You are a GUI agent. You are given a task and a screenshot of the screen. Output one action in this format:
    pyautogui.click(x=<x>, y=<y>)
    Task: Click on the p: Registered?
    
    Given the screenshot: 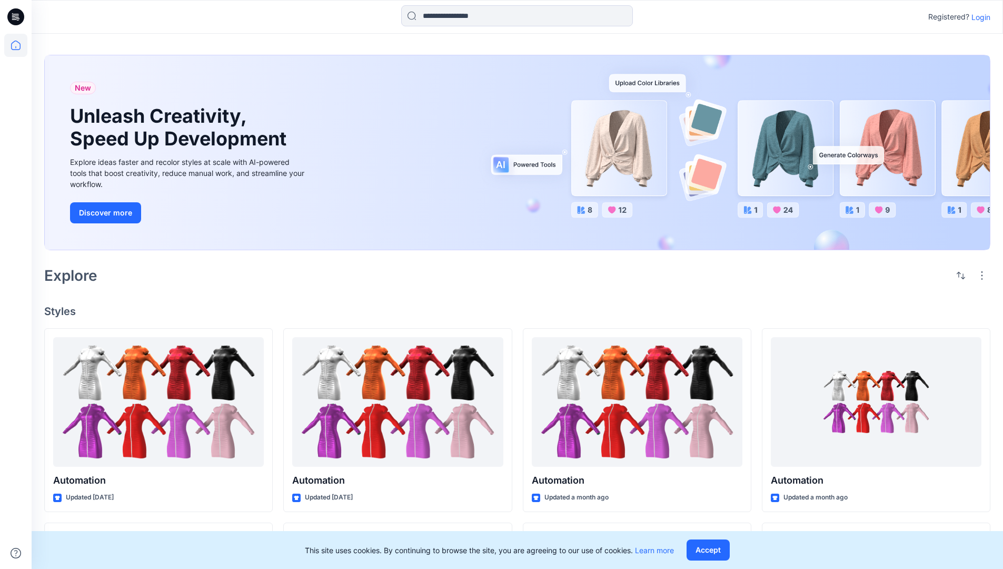 What is the action you would take?
    pyautogui.click(x=949, y=17)
    